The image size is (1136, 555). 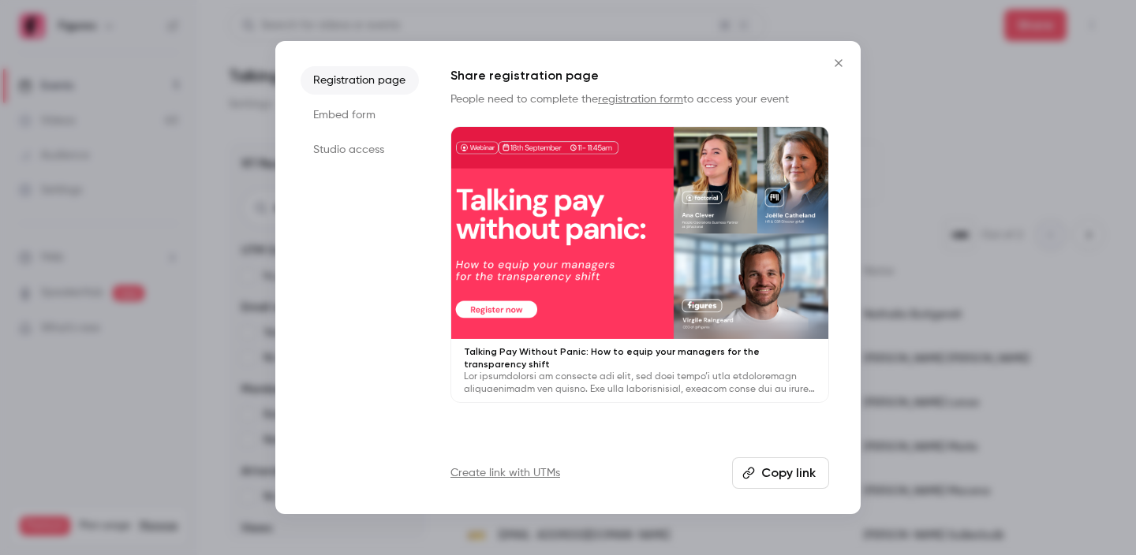 What do you see at coordinates (640, 99) in the screenshot?
I see `p: People need to complete the to access your event` at bounding box center [640, 99].